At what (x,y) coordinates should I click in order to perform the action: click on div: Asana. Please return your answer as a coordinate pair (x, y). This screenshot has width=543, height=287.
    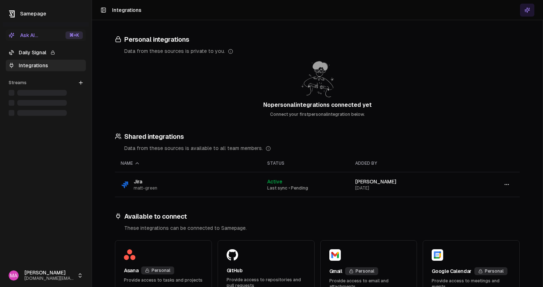
    Looking at the image, I should click on (131, 270).